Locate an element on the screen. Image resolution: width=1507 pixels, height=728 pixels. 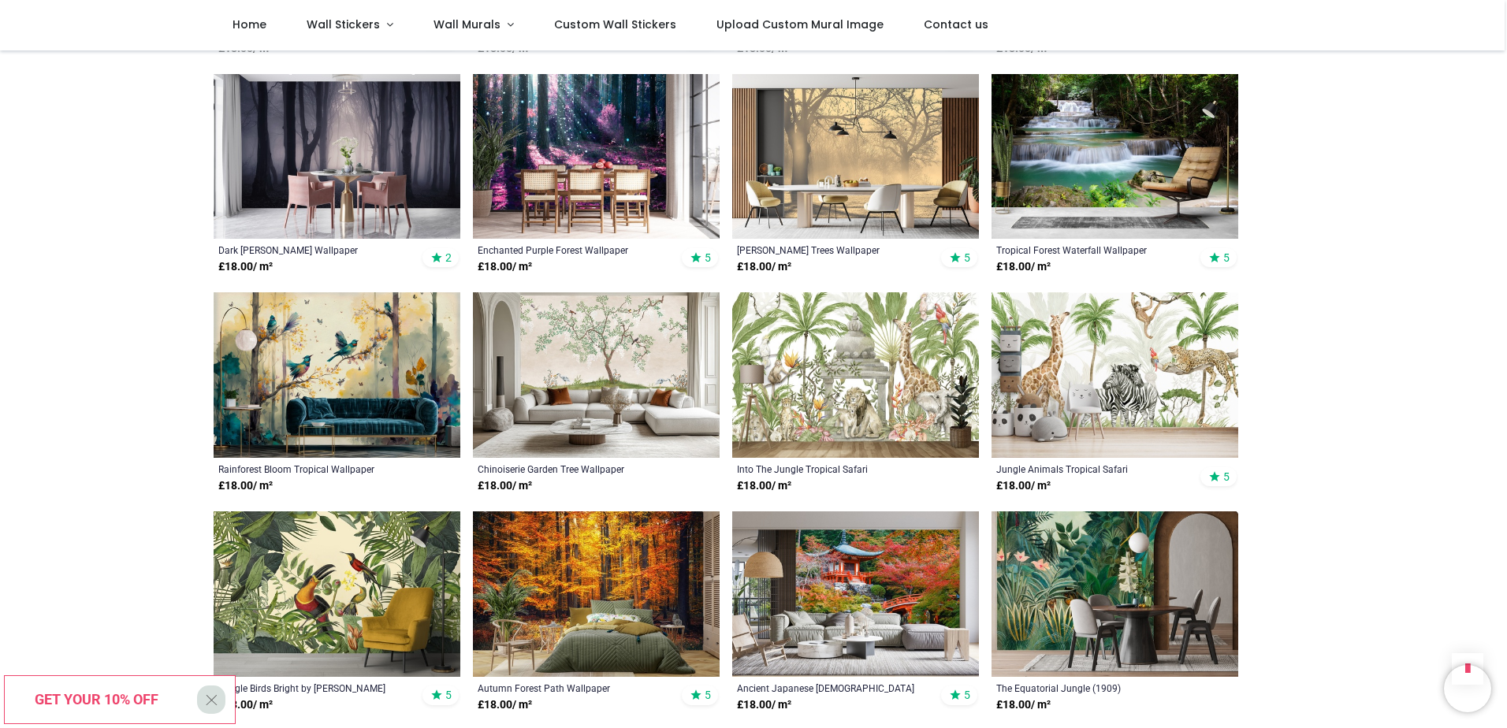
span: Wall Murals is located at coordinates (467, 24).